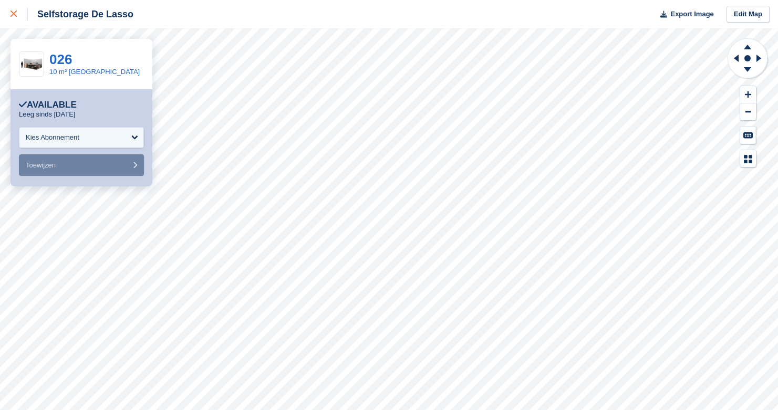 The height and width of the screenshot is (410, 778). Describe the element at coordinates (692, 14) in the screenshot. I see `span: Export Image` at that location.